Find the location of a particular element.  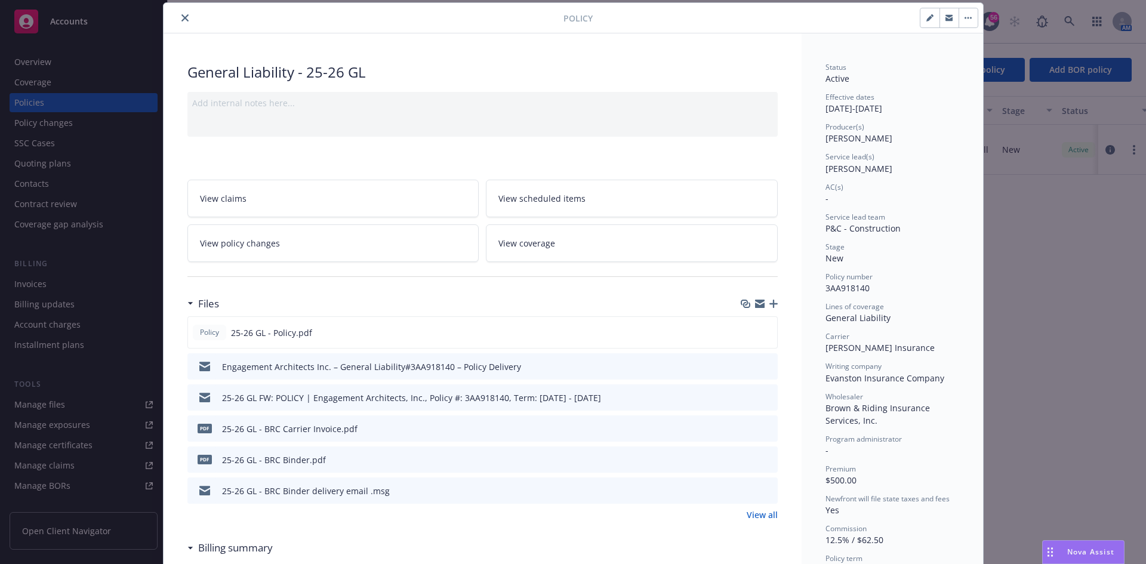

span: View coverage is located at coordinates (526, 243).